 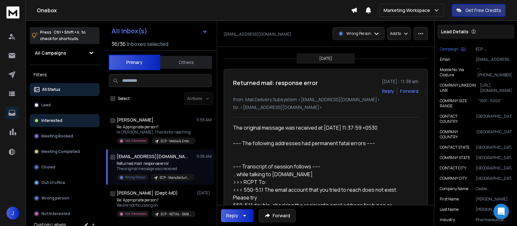 I want to click on button: Lead, so click(x=65, y=105).